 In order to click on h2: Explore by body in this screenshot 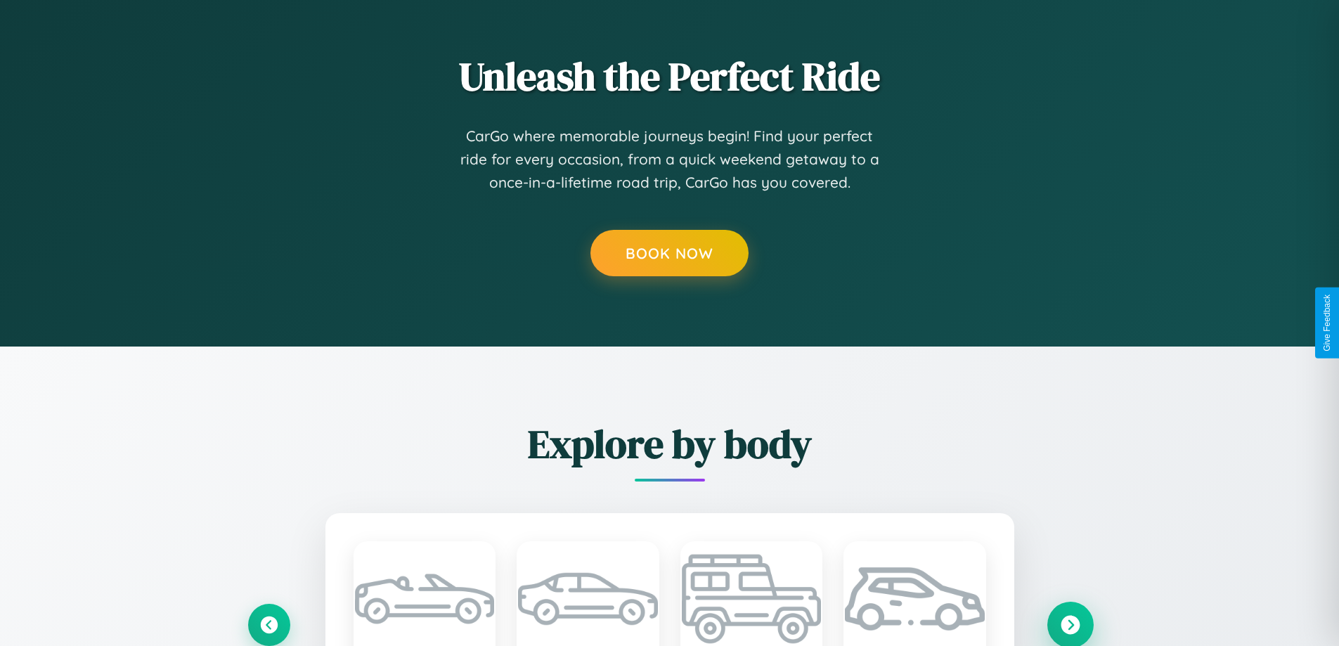, I will do `click(670, 443)`.